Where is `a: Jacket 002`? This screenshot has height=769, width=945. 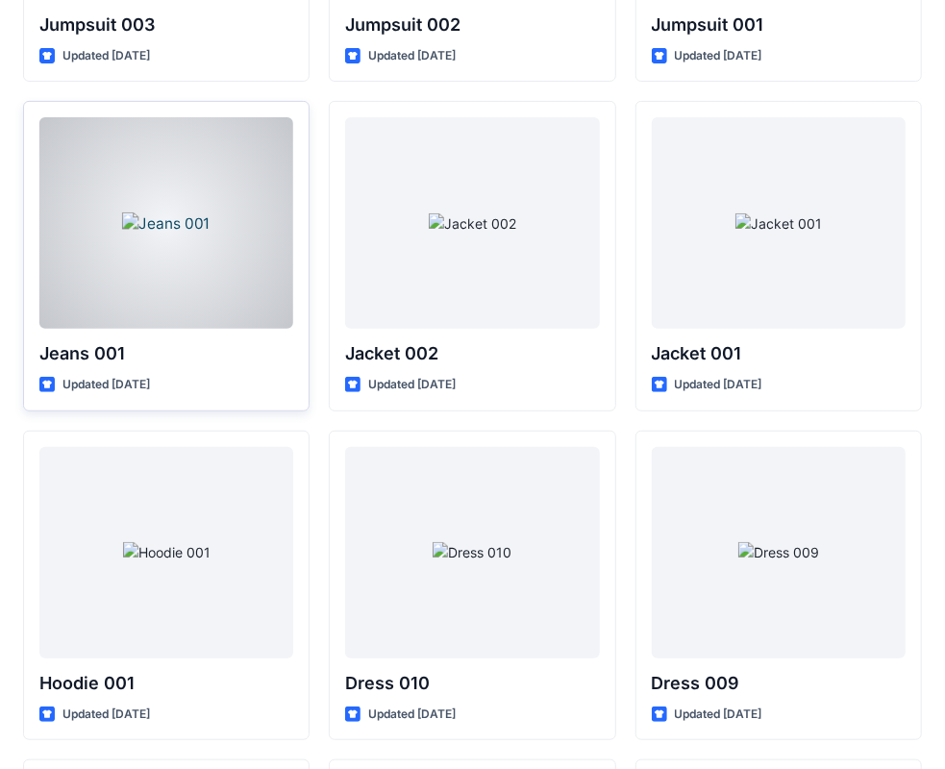
a: Jacket 002 is located at coordinates (472, 223).